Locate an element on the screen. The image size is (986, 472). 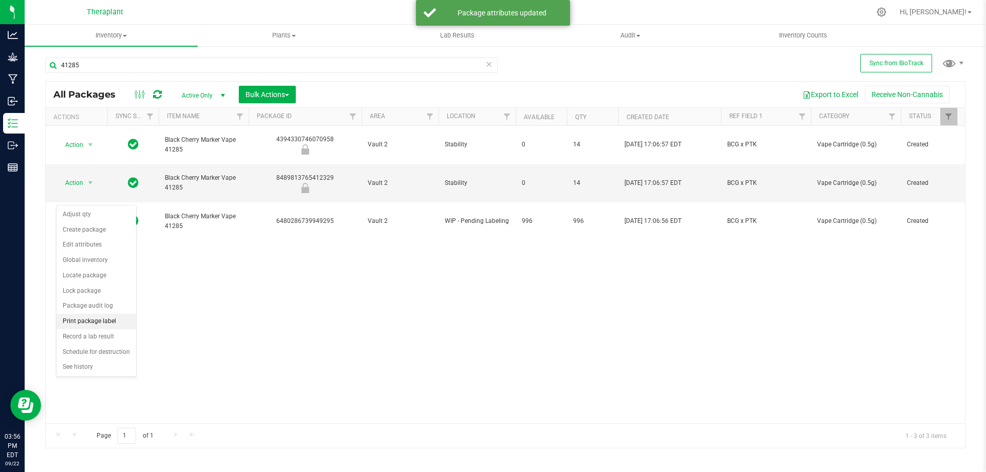
span: Bulk Actions is located at coordinates (267, 95).